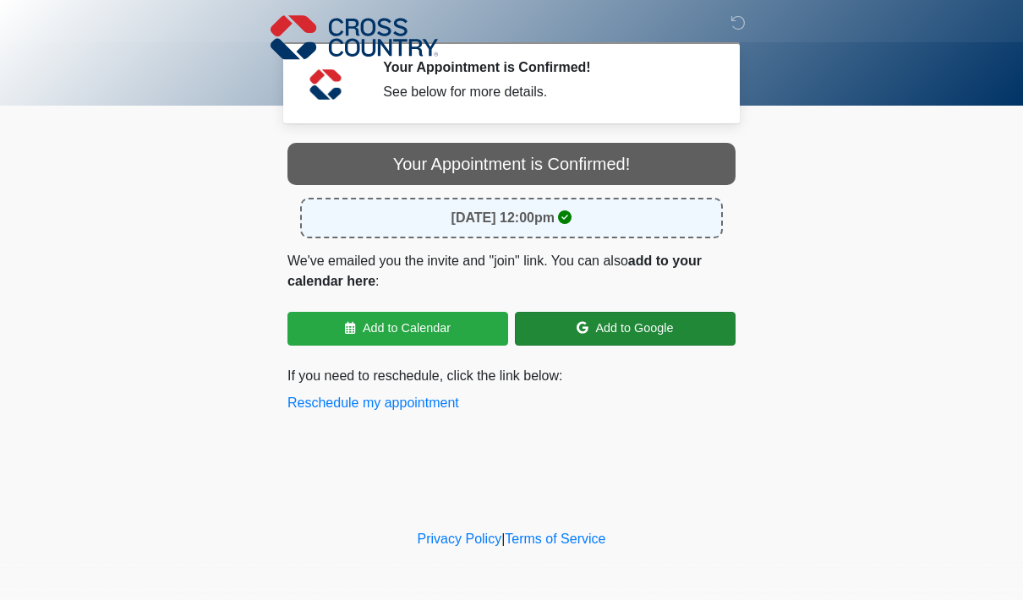 Image resolution: width=1023 pixels, height=600 pixels. Describe the element at coordinates (511, 271) in the screenshot. I see `p: We've emailed you the invite and "join" link. You can also :` at that location.